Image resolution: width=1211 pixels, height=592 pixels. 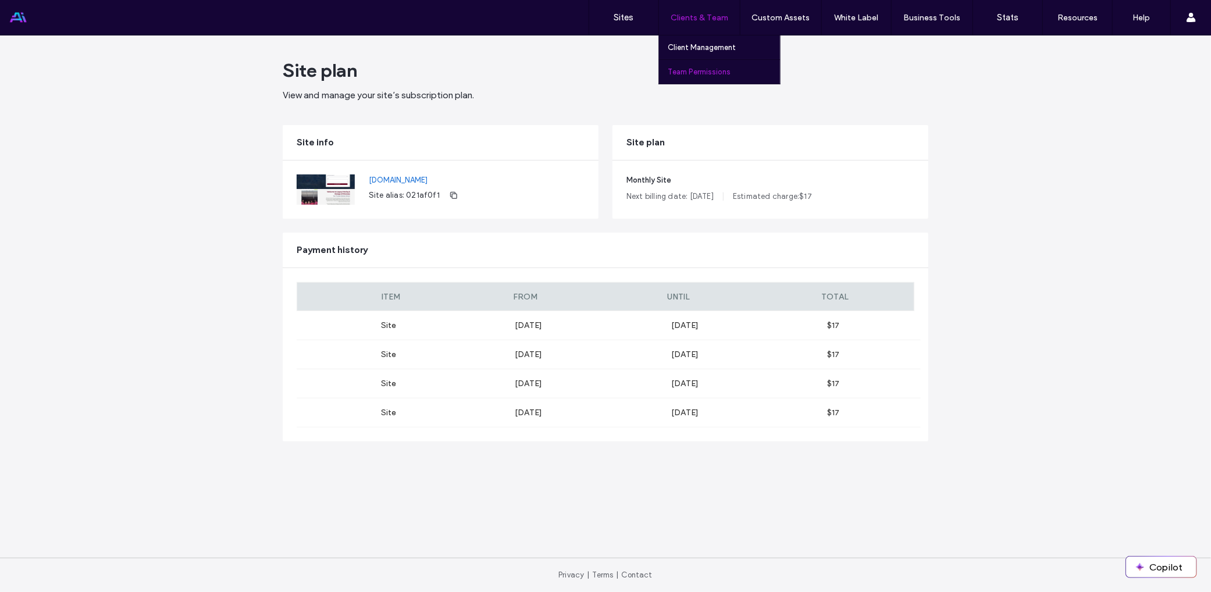 What do you see at coordinates (770, 180) in the screenshot?
I see `span: Monthly Site` at bounding box center [770, 180].